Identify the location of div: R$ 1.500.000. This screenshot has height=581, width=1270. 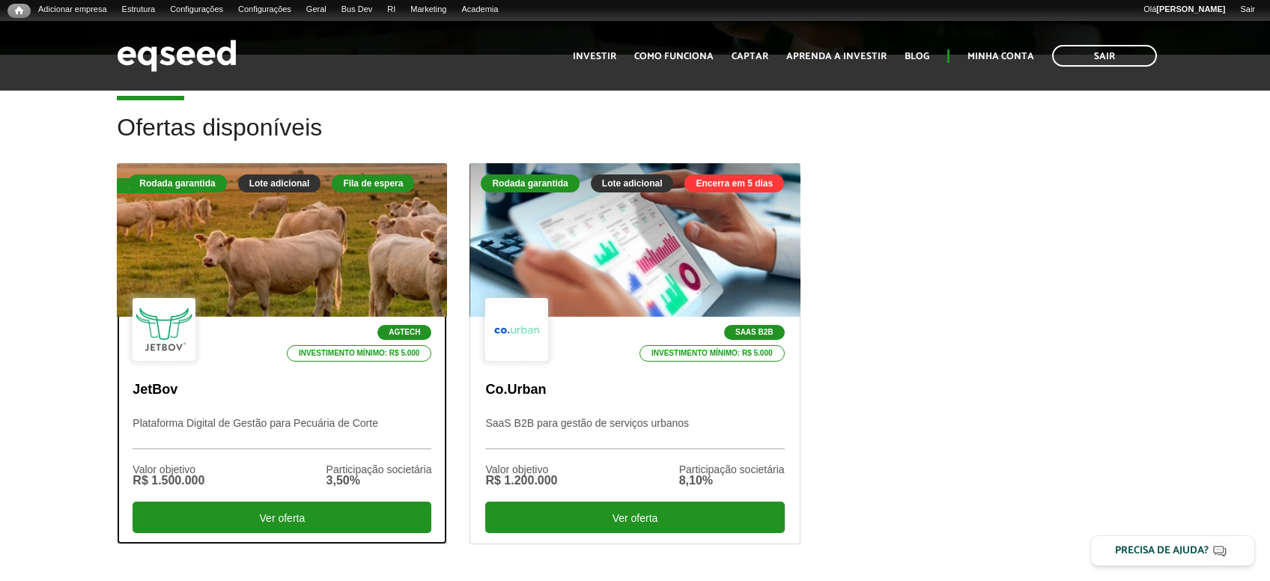
(168, 481).